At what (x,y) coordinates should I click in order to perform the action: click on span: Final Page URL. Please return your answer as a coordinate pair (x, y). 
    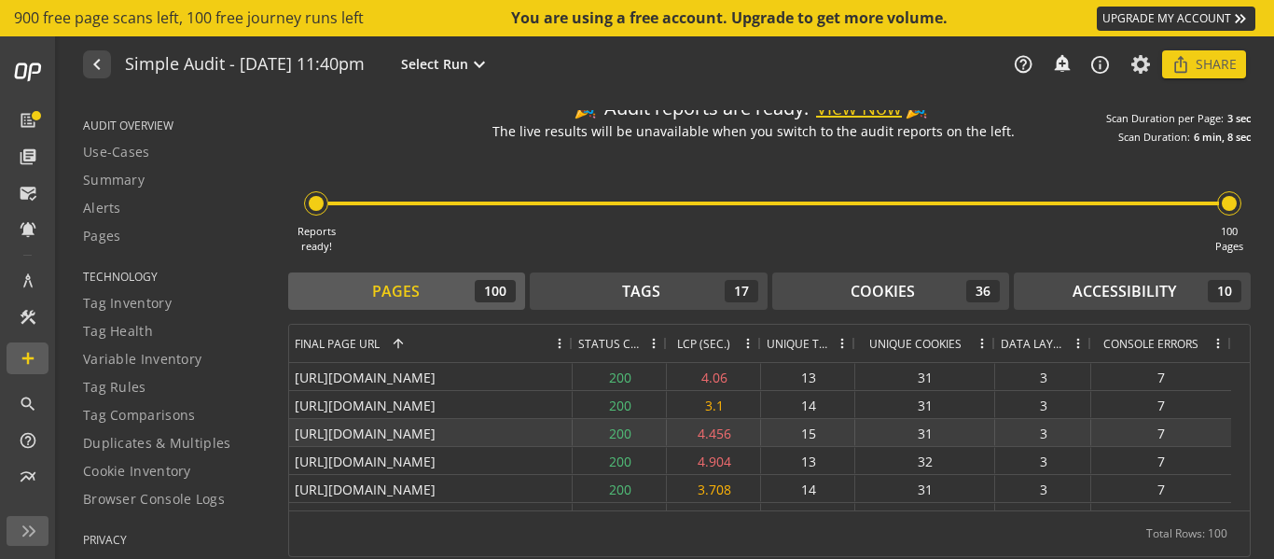
    Looking at the image, I should click on (337, 343).